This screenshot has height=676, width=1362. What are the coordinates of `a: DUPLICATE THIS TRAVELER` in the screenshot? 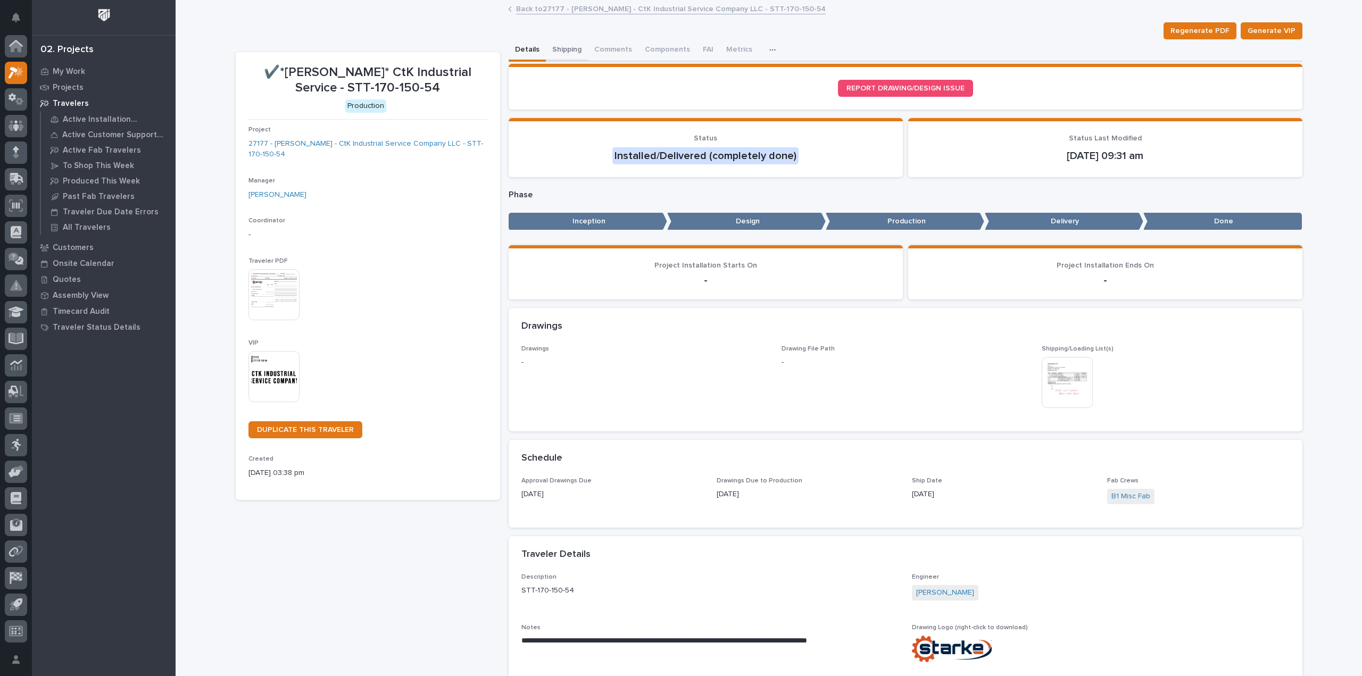 It's located at (305, 430).